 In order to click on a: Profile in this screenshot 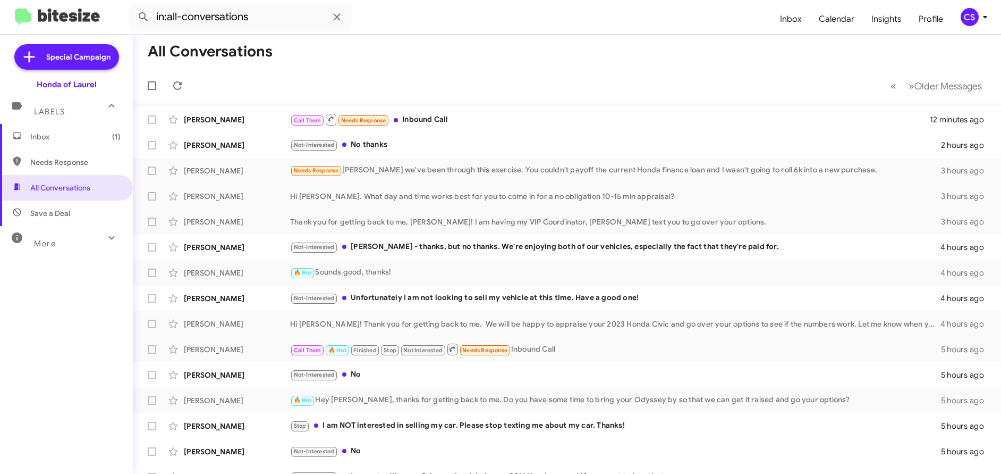, I will do `click(931, 19)`.